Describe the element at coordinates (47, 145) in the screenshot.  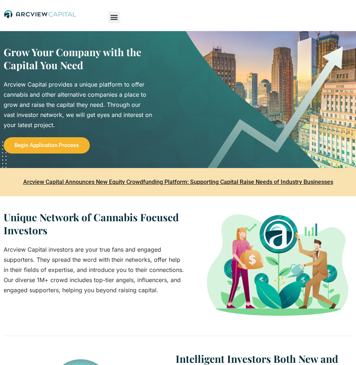
I see `span: Begin Application Process` at that location.